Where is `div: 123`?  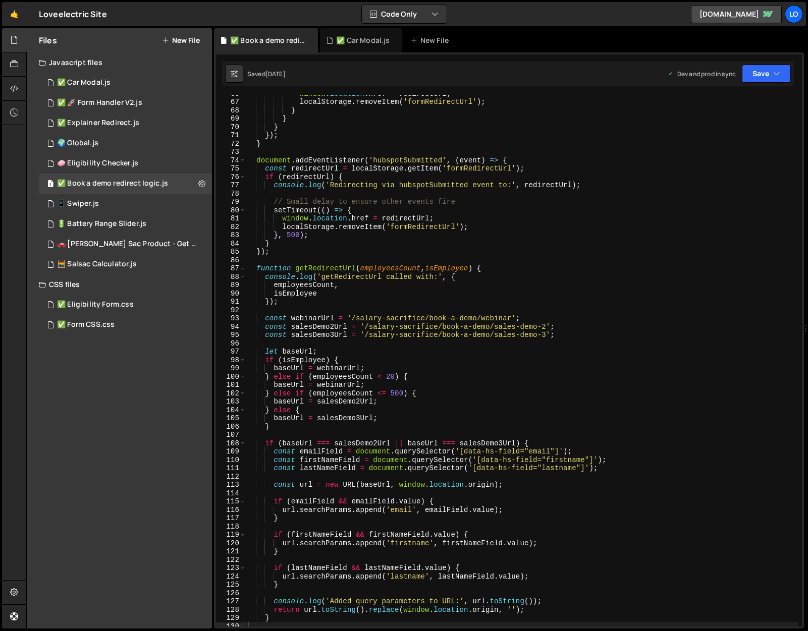
div: 123 is located at coordinates (231, 568).